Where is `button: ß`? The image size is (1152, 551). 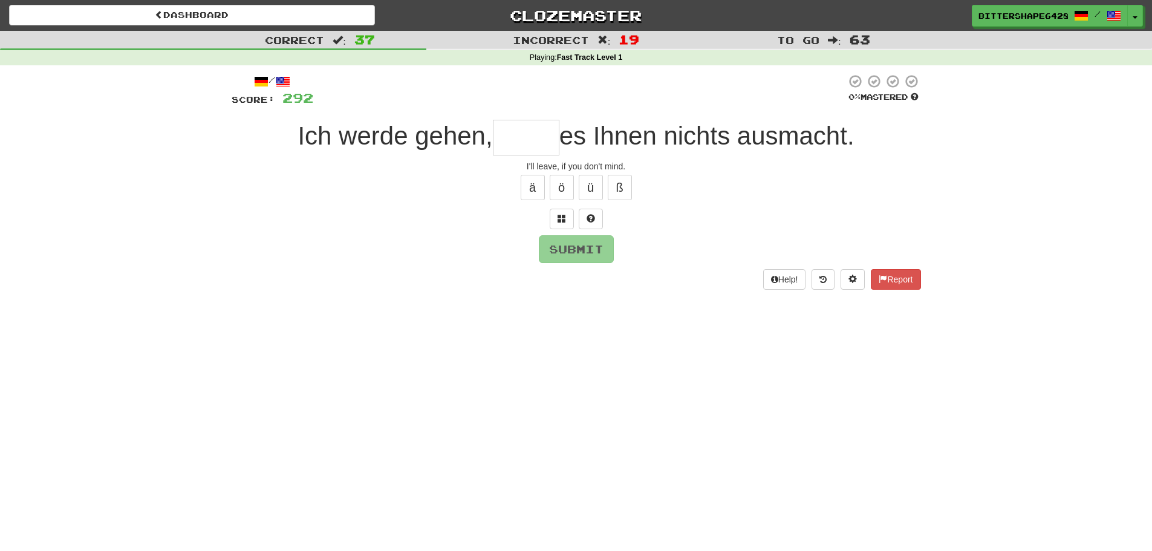
button: ß is located at coordinates (620, 187).